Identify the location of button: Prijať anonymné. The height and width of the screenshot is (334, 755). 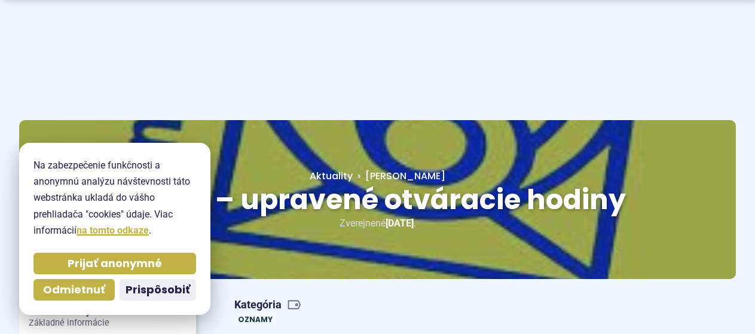
(115, 263).